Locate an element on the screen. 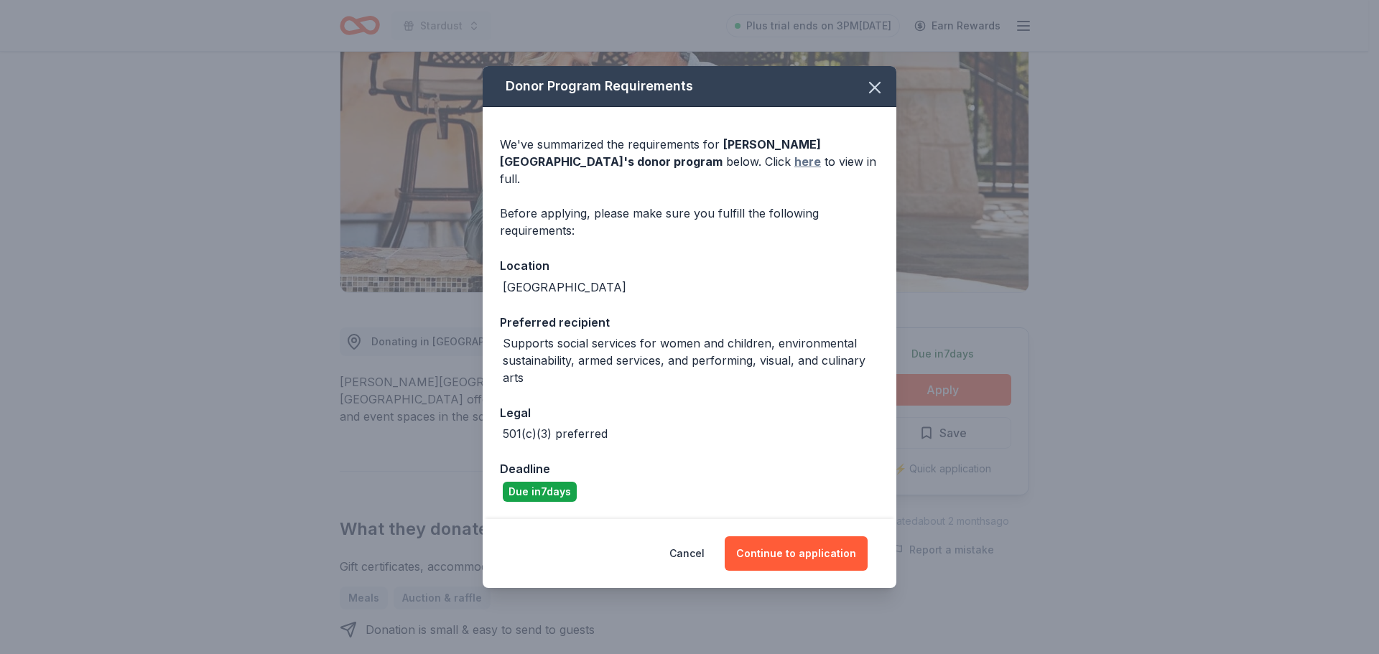  div: 501(c)(3) preferred is located at coordinates (555, 434).